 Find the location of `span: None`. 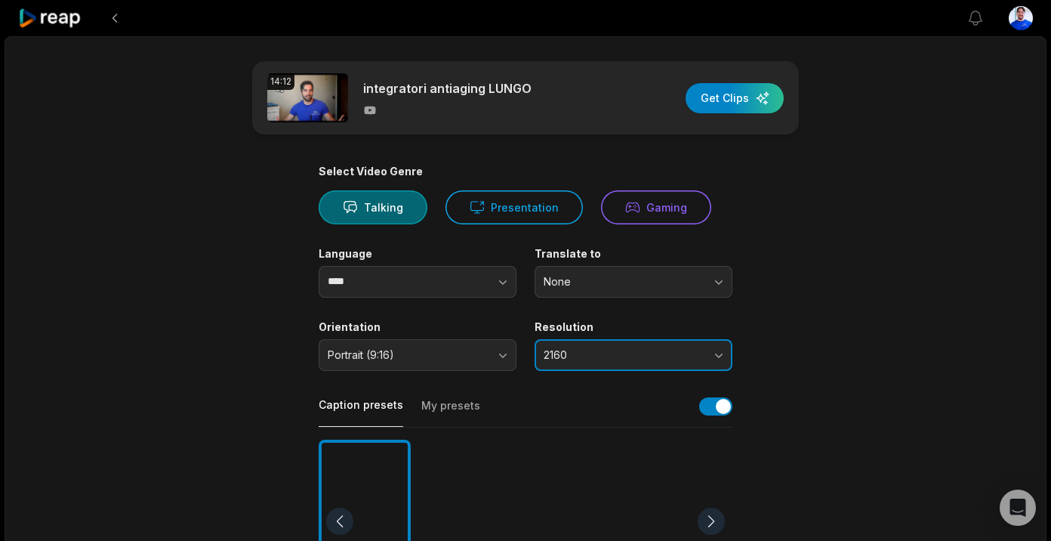

span: None is located at coordinates (623, 282).